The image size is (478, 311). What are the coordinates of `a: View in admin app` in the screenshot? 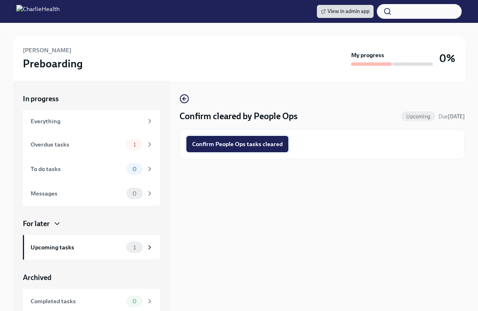 It's located at (345, 11).